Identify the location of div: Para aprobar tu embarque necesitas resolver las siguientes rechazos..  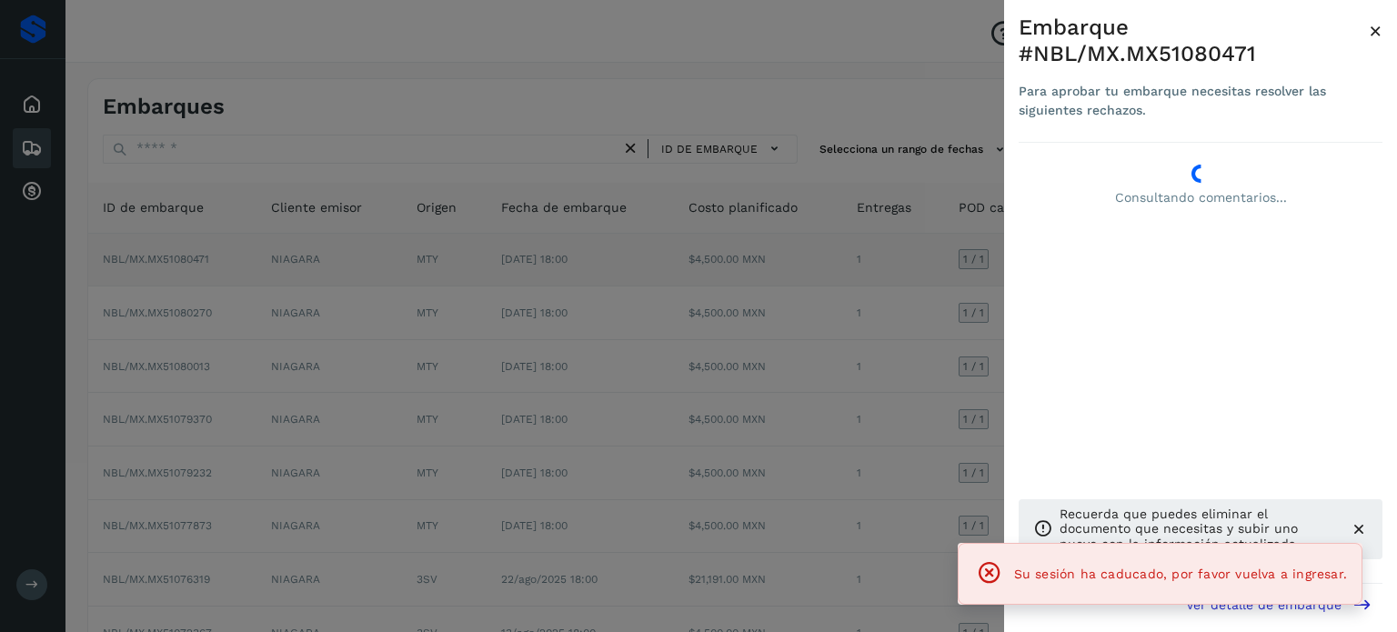
(1193, 101).